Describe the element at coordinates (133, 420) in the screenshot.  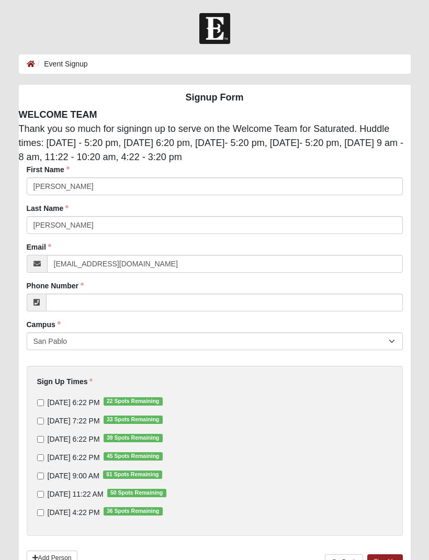
I see `span: 33 Spots Remaining` at that location.